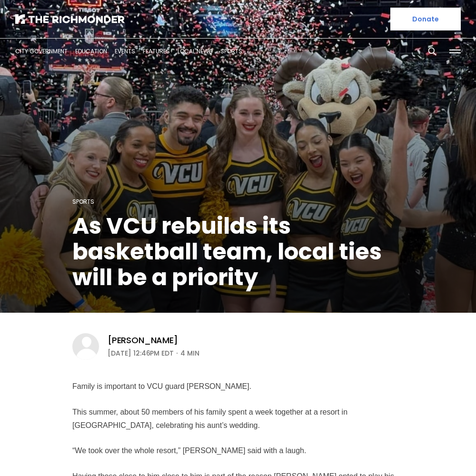 This screenshot has height=476, width=476. I want to click on button: Search this site, so click(432, 51).